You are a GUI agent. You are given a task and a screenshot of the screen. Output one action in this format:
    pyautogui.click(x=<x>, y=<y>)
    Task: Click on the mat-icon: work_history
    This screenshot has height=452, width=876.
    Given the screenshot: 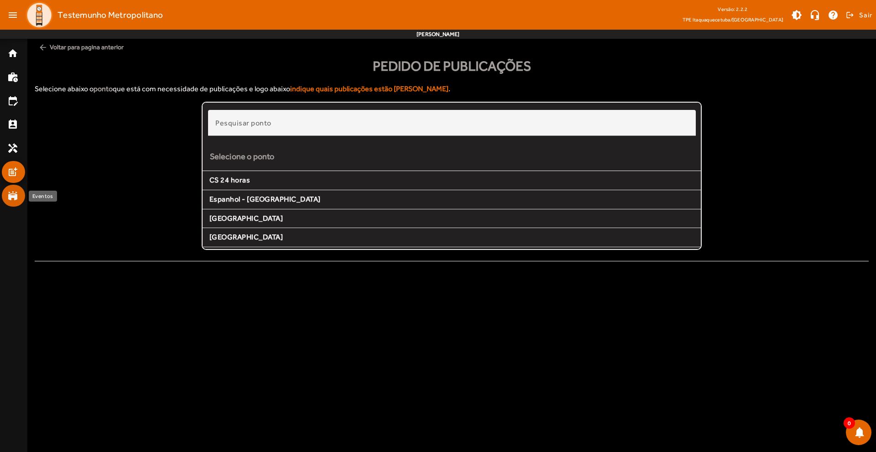 What is the action you would take?
    pyautogui.click(x=13, y=77)
    